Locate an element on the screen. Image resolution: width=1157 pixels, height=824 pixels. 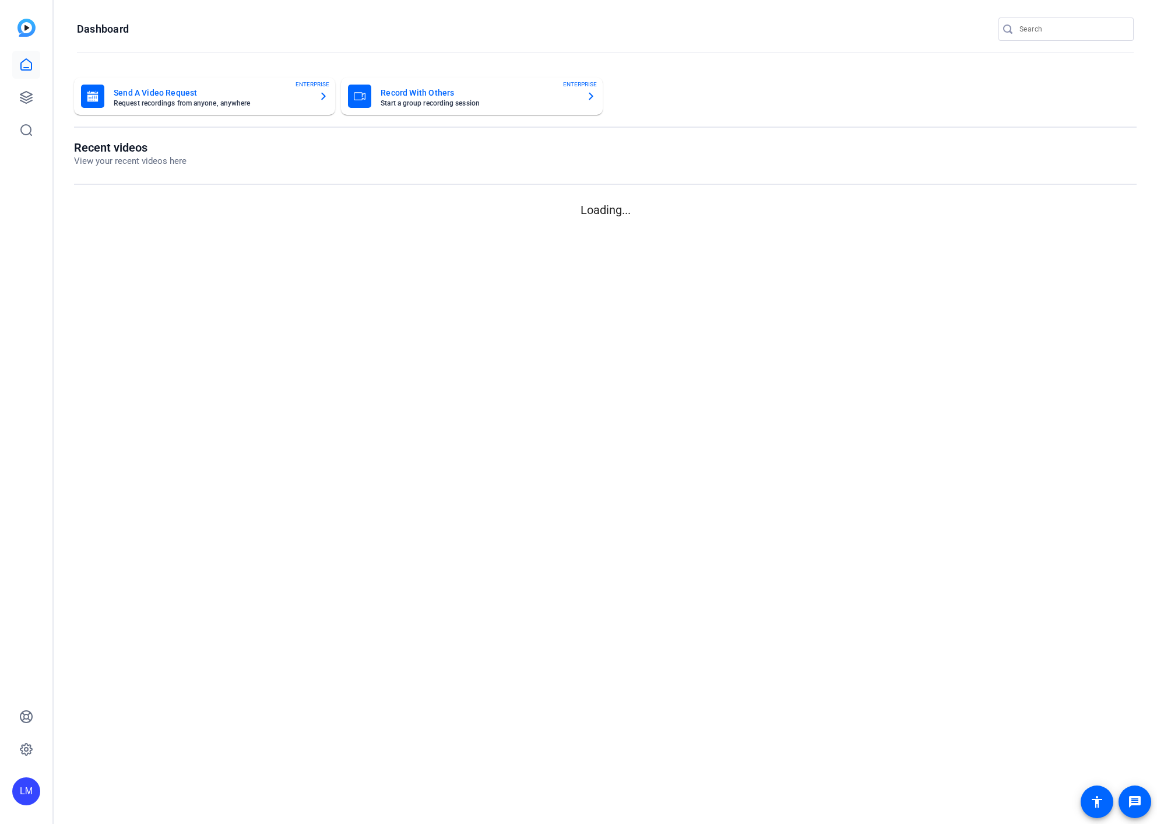
input: Search is located at coordinates (1072, 29).